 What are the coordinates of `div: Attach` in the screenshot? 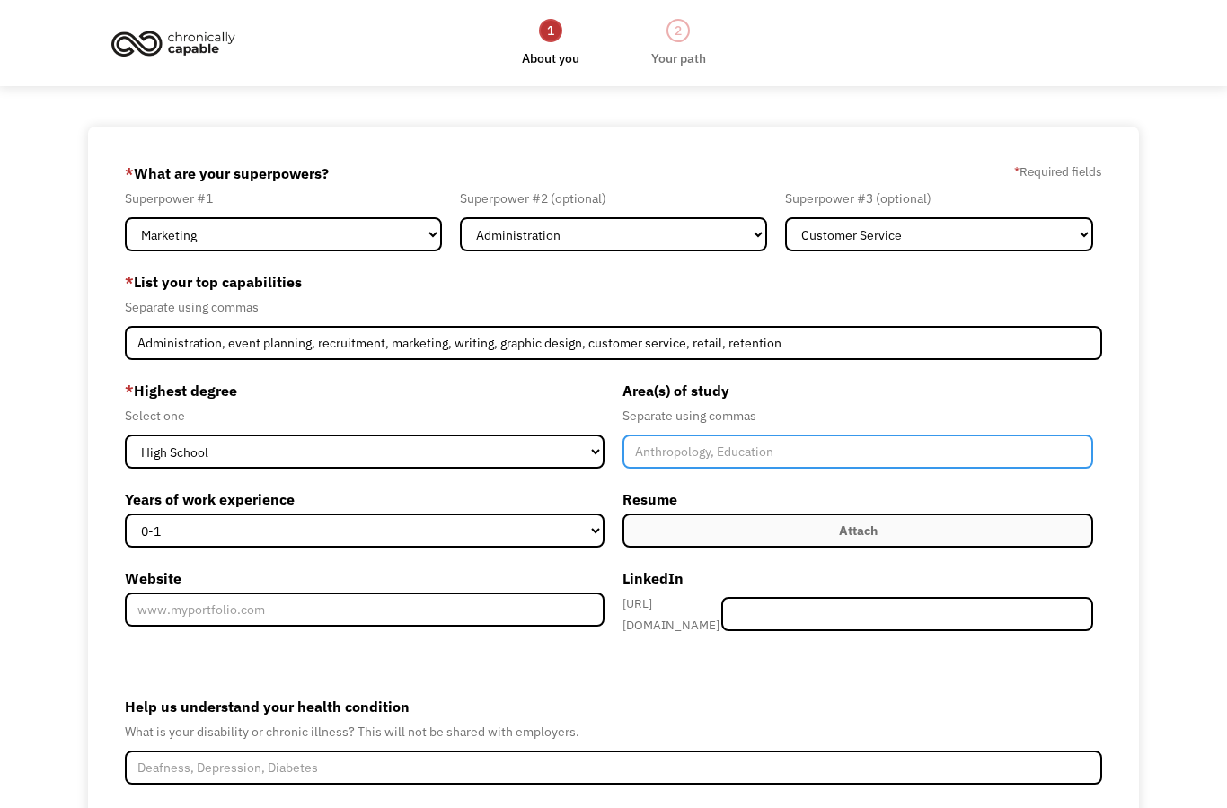 It's located at (858, 531).